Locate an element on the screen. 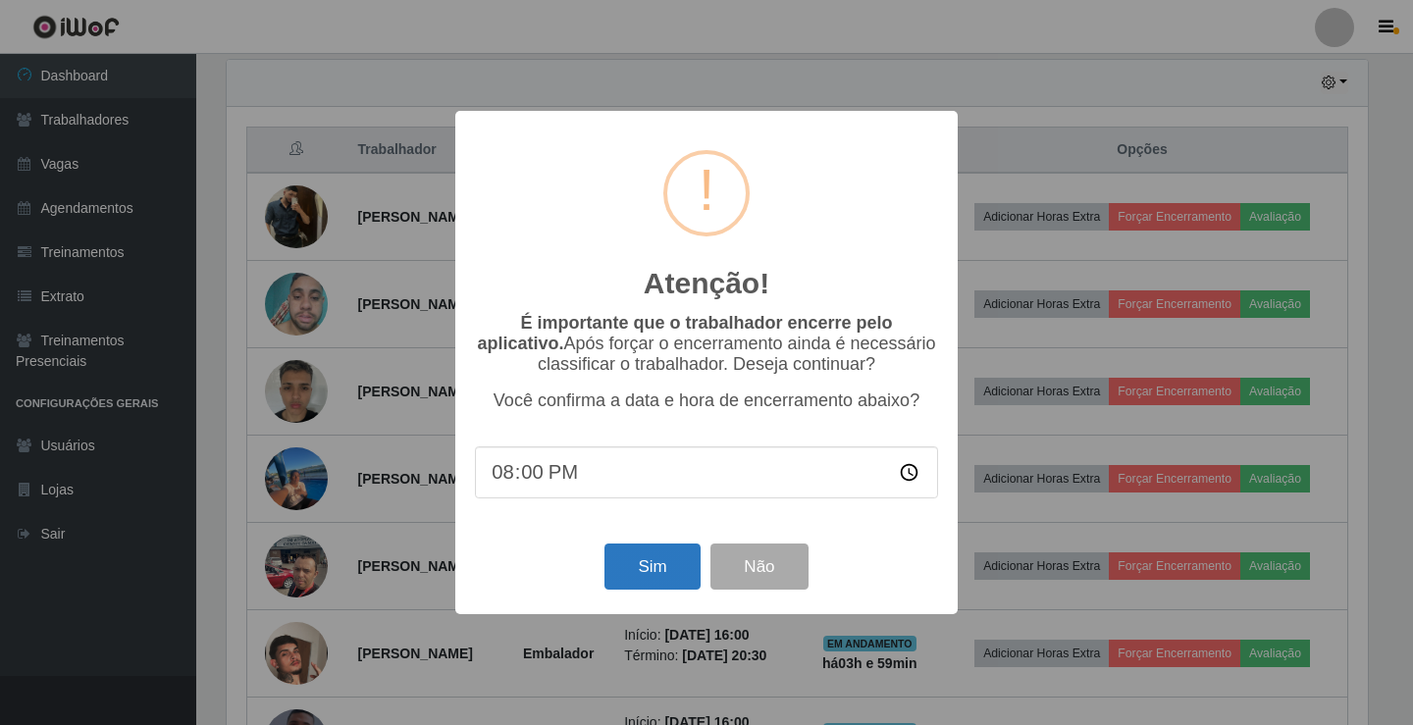 The height and width of the screenshot is (725, 1413). b: É importante que o trabalhador encerre pelo aplicativo. is located at coordinates (684, 333).